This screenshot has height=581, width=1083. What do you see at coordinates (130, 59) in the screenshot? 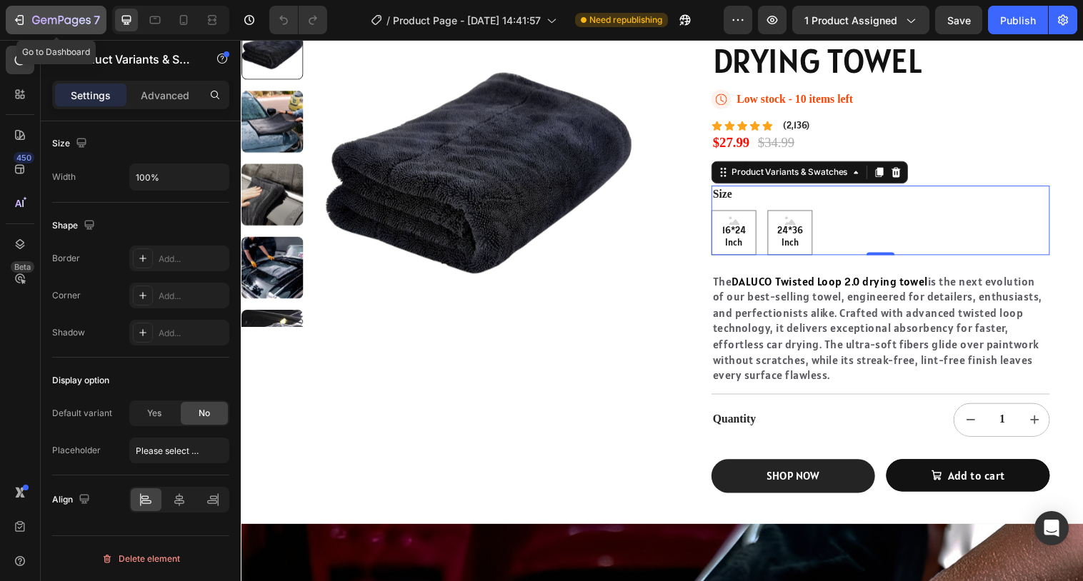
I see `p: Product Variants & Swatches` at bounding box center [130, 59].